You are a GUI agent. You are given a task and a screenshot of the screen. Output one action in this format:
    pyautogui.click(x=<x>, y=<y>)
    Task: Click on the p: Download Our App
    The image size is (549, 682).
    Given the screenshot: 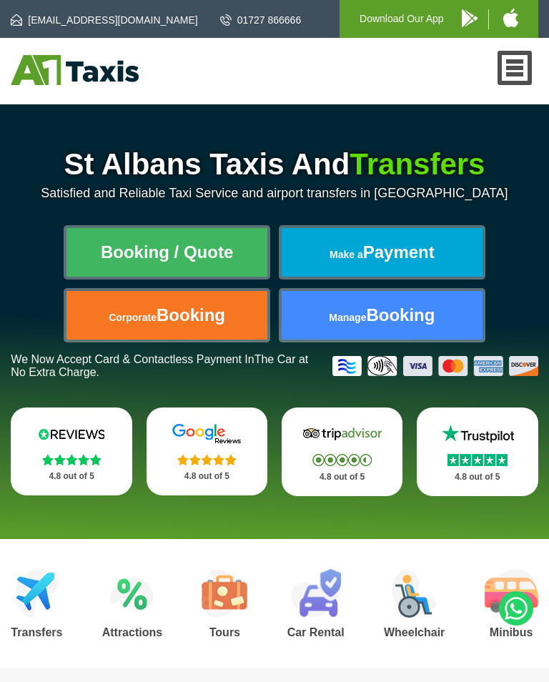 What is the action you would take?
    pyautogui.click(x=402, y=19)
    